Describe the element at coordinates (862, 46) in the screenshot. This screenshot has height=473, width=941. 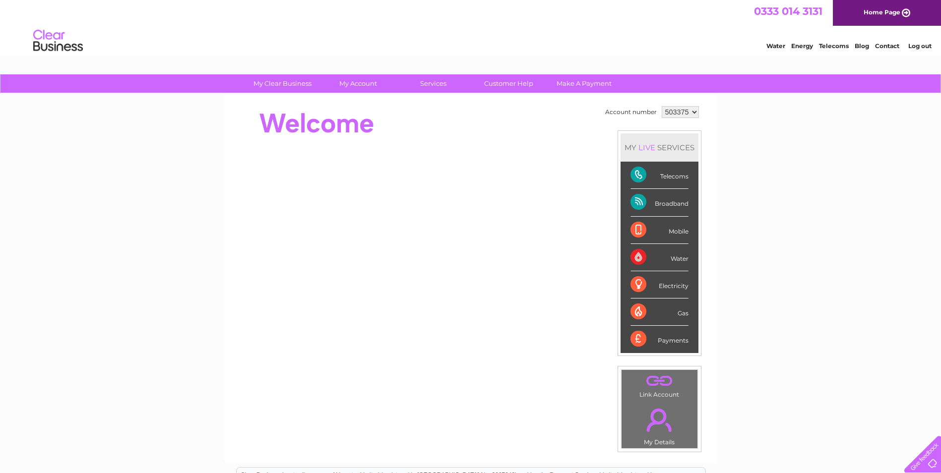
I see `a: Blog` at that location.